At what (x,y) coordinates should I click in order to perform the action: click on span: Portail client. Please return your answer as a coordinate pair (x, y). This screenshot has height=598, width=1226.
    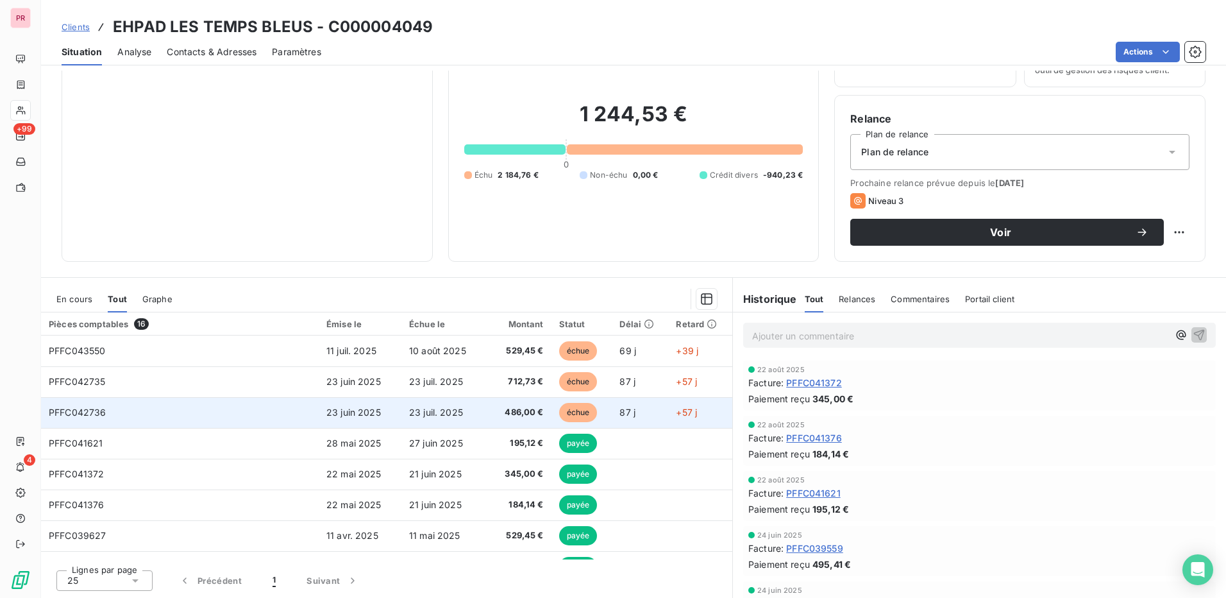
    Looking at the image, I should click on (990, 299).